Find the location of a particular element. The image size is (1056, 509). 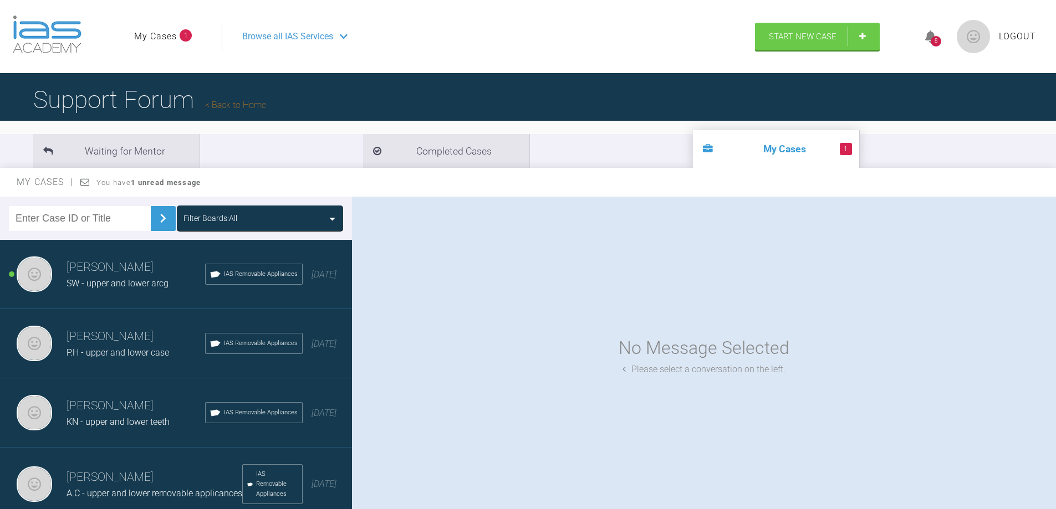

div: Filter Boards: All is located at coordinates (210, 218).